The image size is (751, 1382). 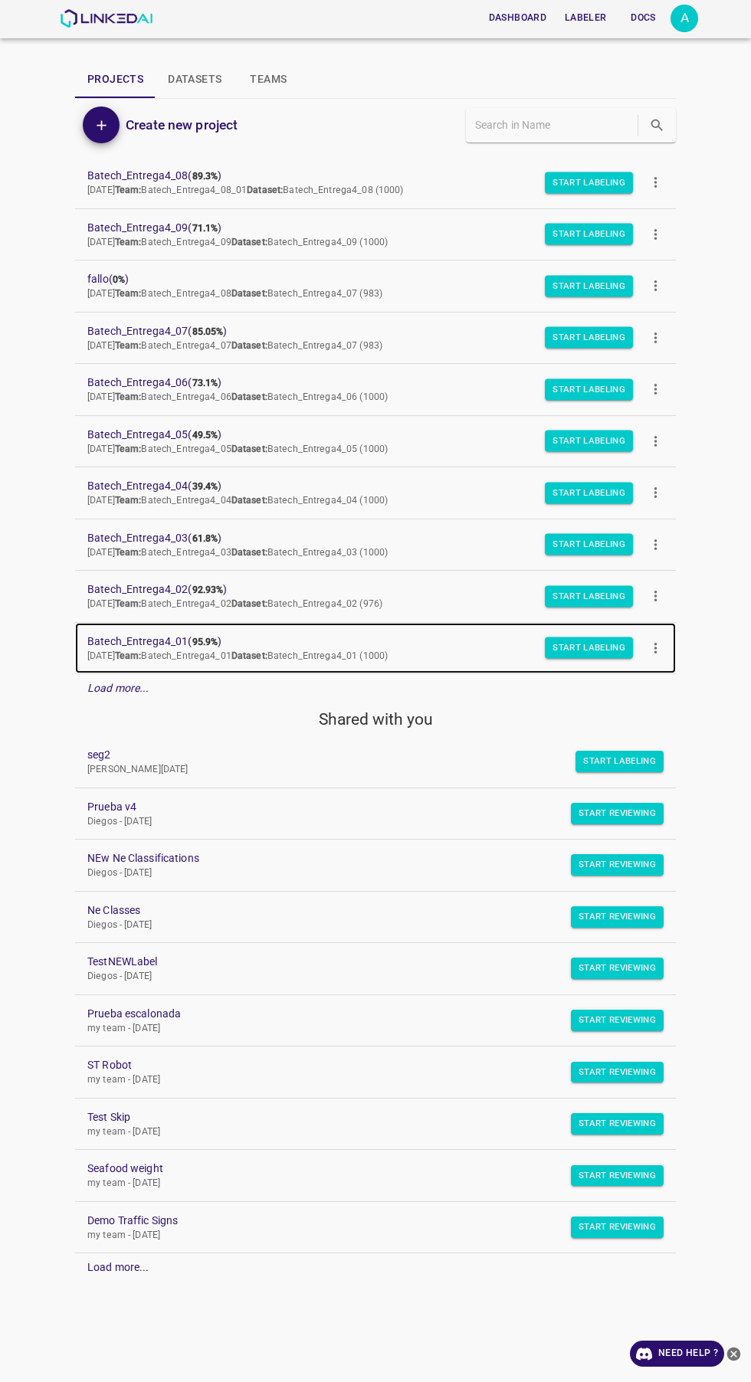 What do you see at coordinates (643, 18) in the screenshot?
I see `a: Docs` at bounding box center [643, 18].